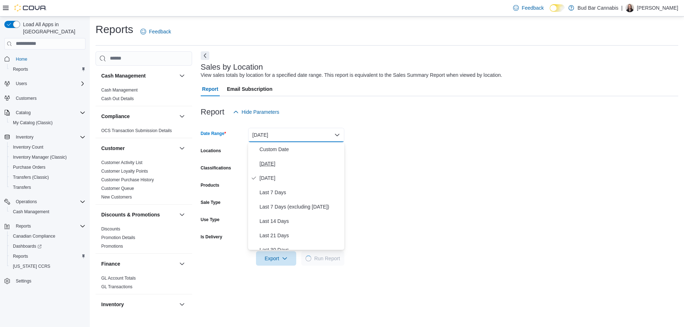 The height and width of the screenshot is (327, 684). What do you see at coordinates (29, 167) in the screenshot?
I see `a: Purchase Orders` at bounding box center [29, 167].